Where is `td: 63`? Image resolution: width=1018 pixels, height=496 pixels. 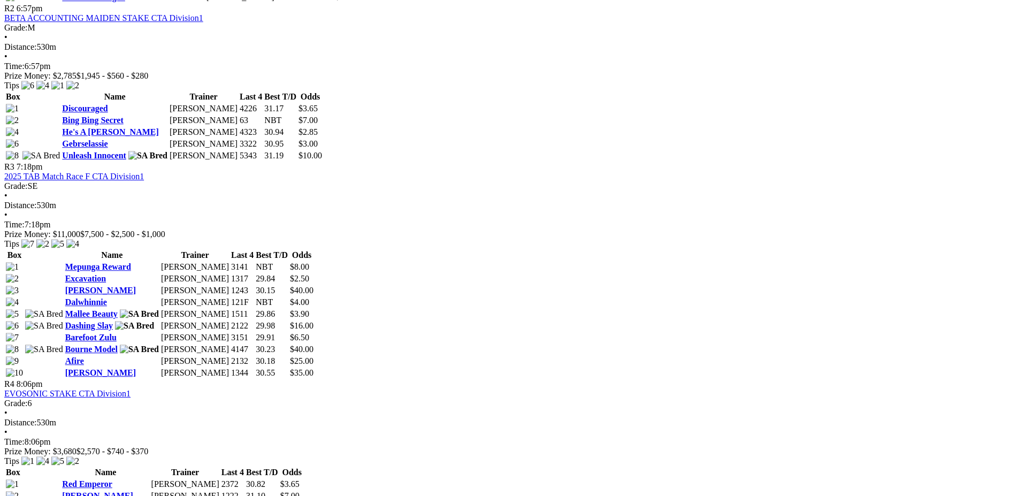
td: 63 is located at coordinates (251, 120).